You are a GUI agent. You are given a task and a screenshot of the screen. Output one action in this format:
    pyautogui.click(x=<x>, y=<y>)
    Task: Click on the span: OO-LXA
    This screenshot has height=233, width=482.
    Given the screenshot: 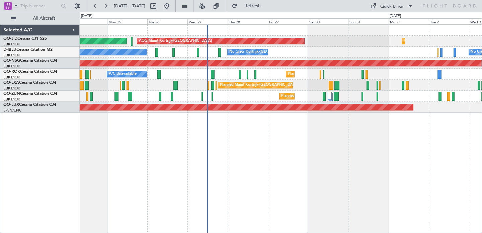 What is the action you would take?
    pyautogui.click(x=11, y=83)
    